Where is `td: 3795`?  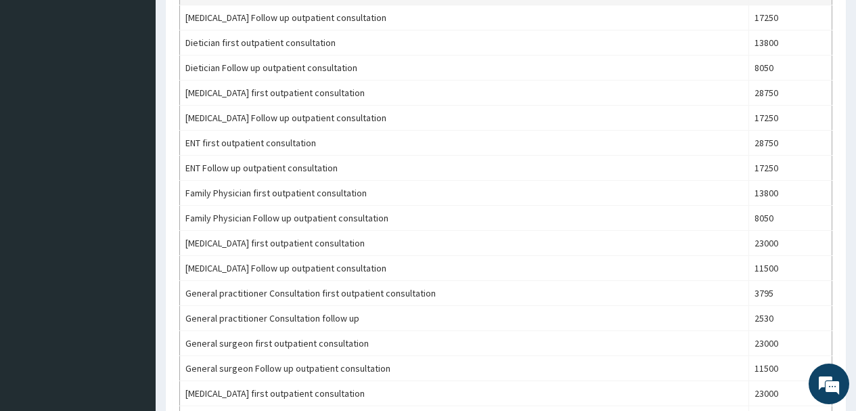 td: 3795 is located at coordinates (790, 293).